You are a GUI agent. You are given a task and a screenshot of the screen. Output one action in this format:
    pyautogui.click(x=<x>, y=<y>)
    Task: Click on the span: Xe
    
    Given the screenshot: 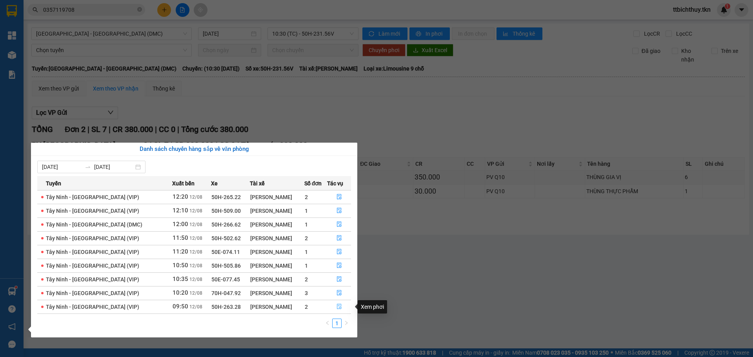 What is the action you would take?
    pyautogui.click(x=214, y=184)
    